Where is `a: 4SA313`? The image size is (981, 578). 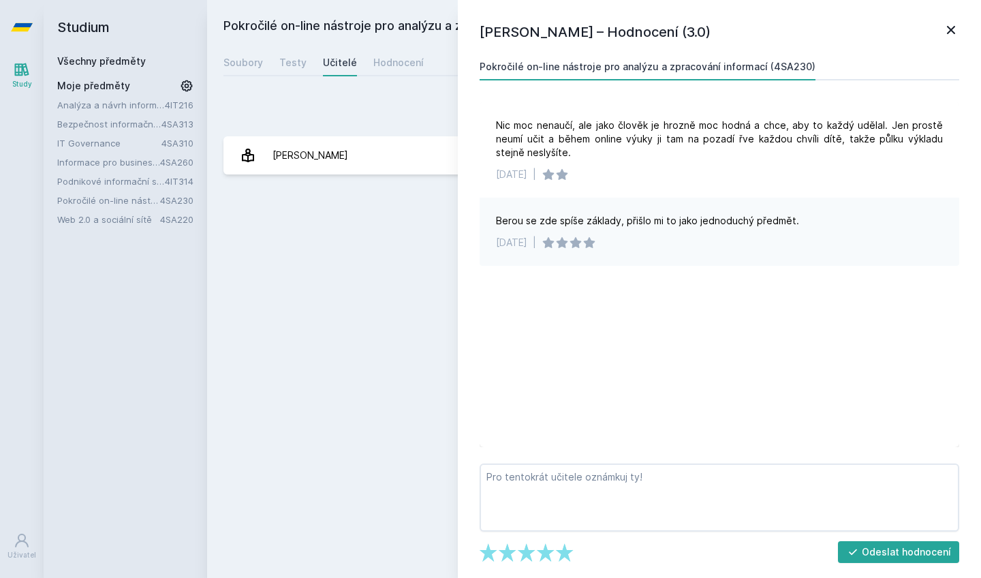 a: 4SA313 is located at coordinates (177, 124).